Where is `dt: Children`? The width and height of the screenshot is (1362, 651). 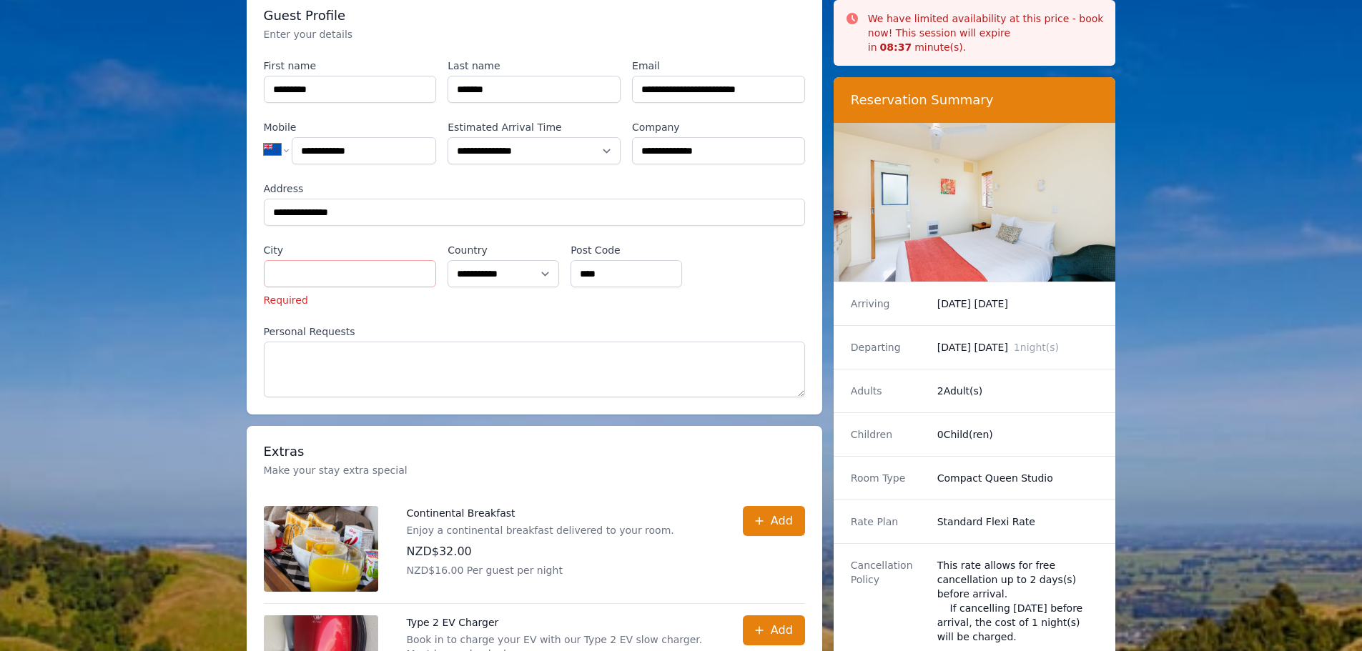 dt: Children is located at coordinates (888, 435).